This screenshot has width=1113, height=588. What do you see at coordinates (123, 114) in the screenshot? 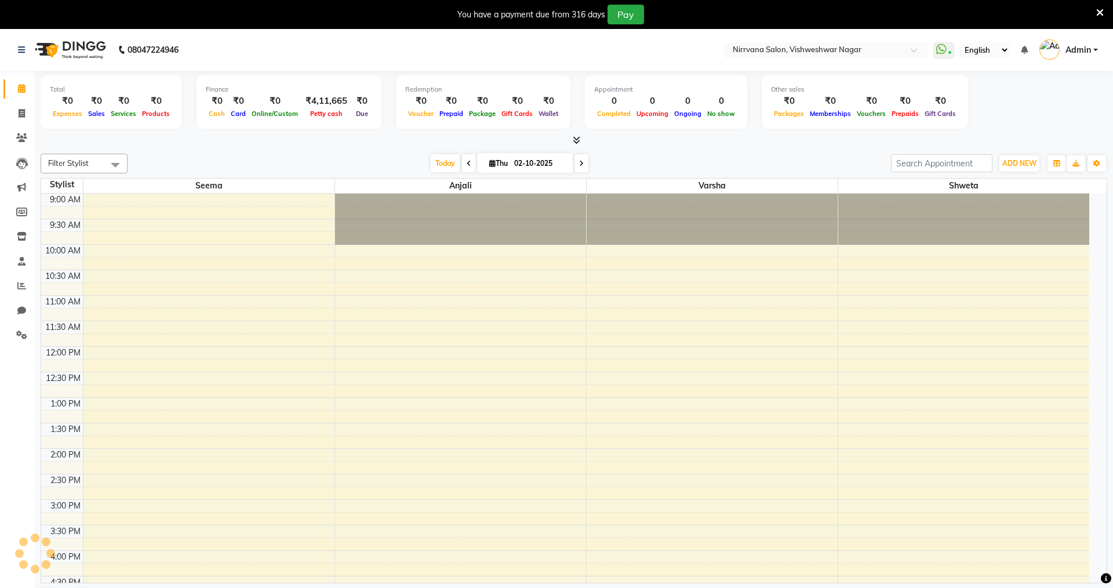
I see `span: Services` at bounding box center [123, 114].